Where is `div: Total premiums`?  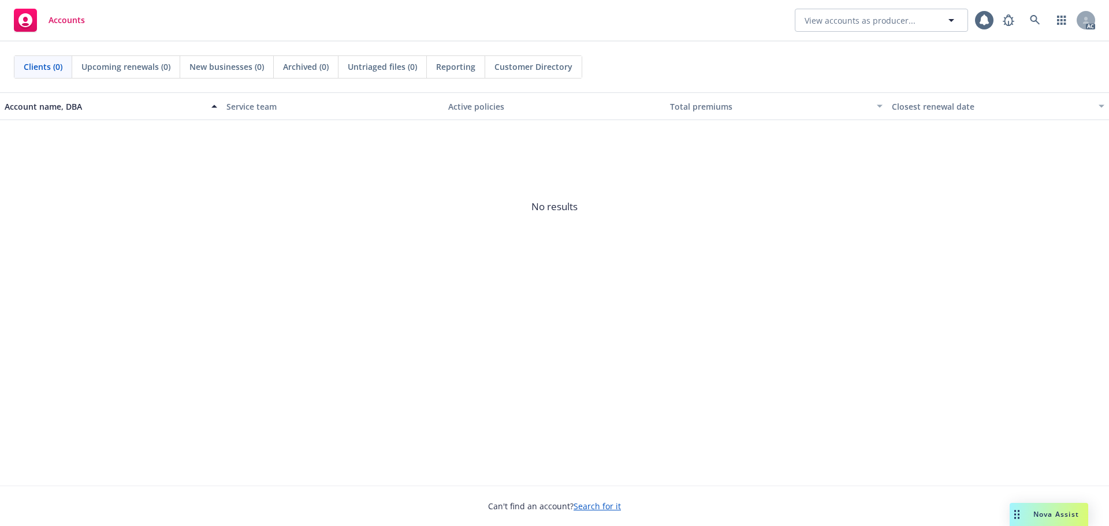 div: Total premiums is located at coordinates (770, 106).